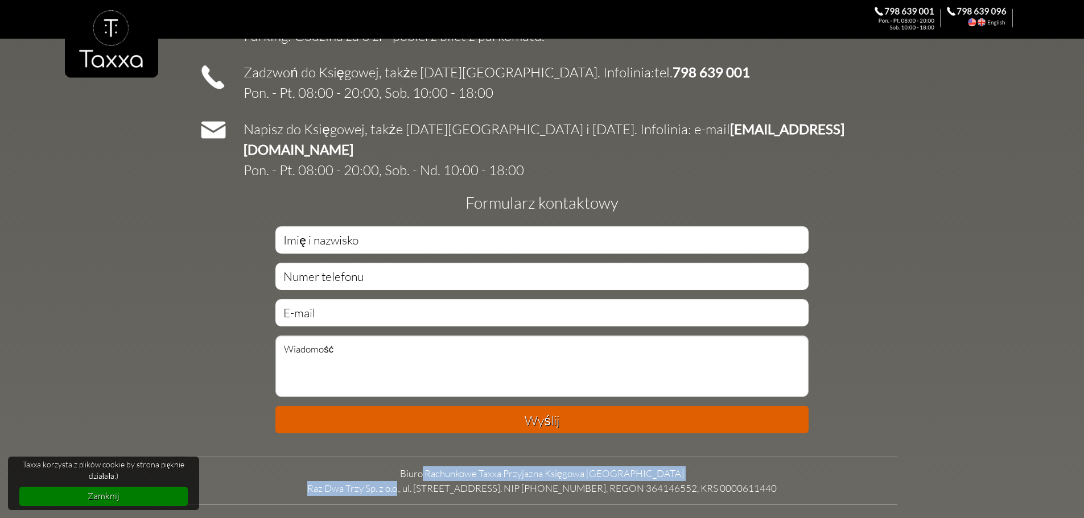 Image resolution: width=1084 pixels, height=518 pixels. I want to click on button: Wyślij, so click(542, 420).